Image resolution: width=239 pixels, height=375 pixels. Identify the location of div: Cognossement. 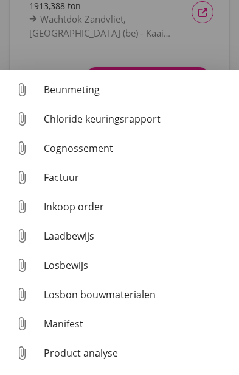
(136, 148).